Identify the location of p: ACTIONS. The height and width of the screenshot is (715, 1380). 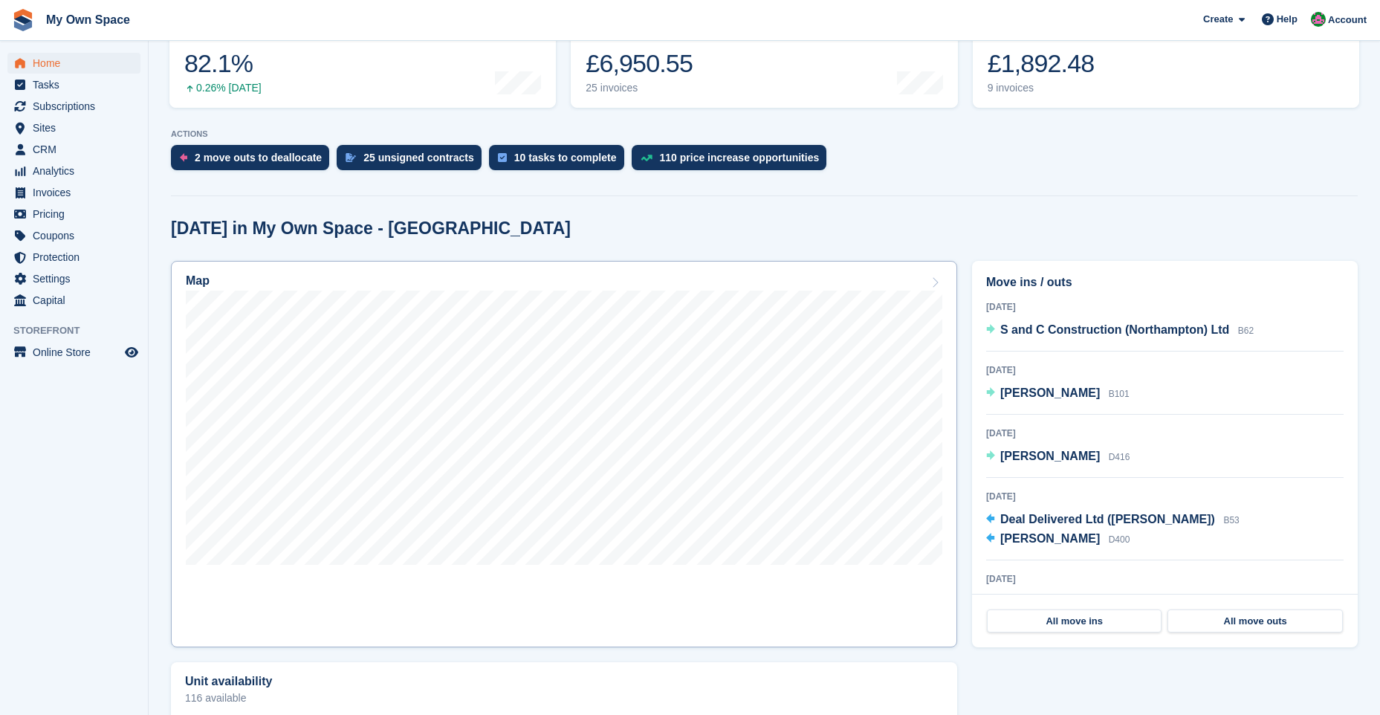
(764, 134).